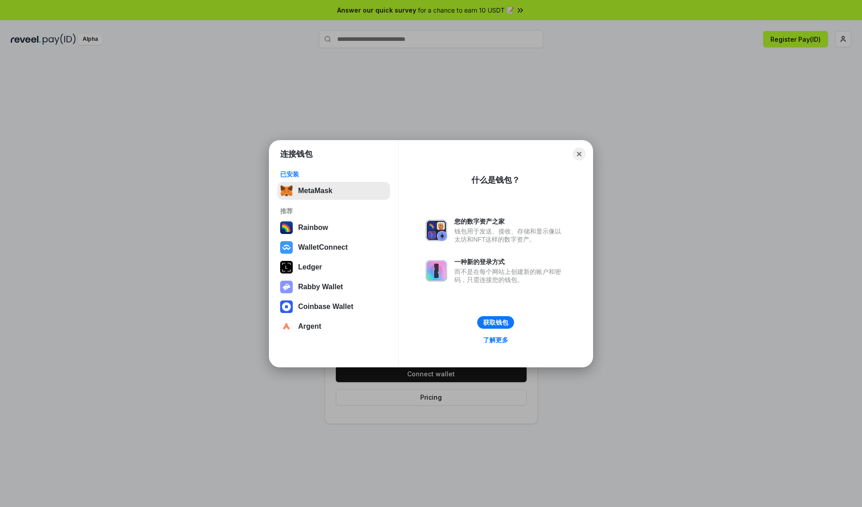 The height and width of the screenshot is (507, 862). I want to click on button: Rabby Wallet, so click(334, 287).